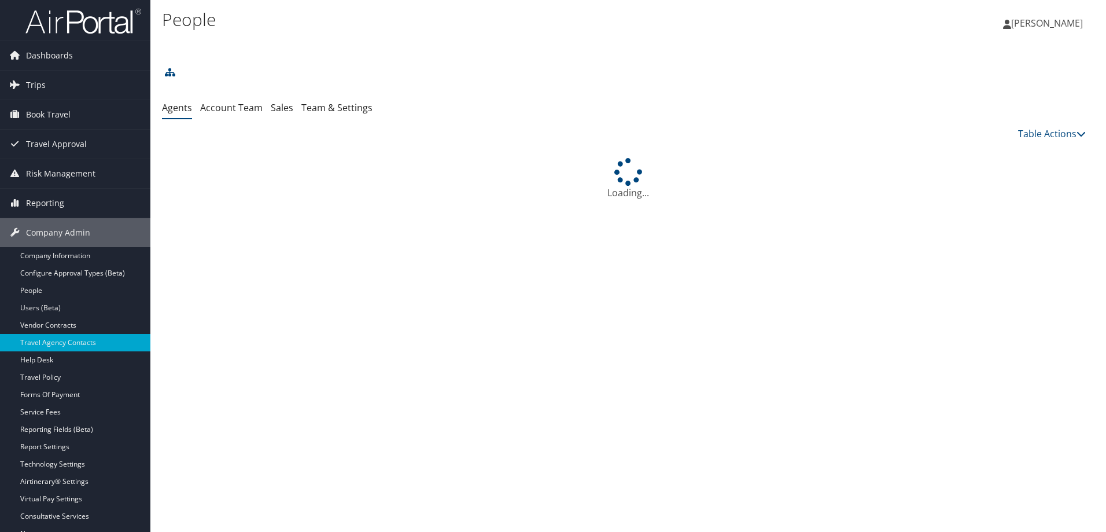 This screenshot has height=532, width=1106. Describe the element at coordinates (337, 108) in the screenshot. I see `a: Team & Settings` at that location.